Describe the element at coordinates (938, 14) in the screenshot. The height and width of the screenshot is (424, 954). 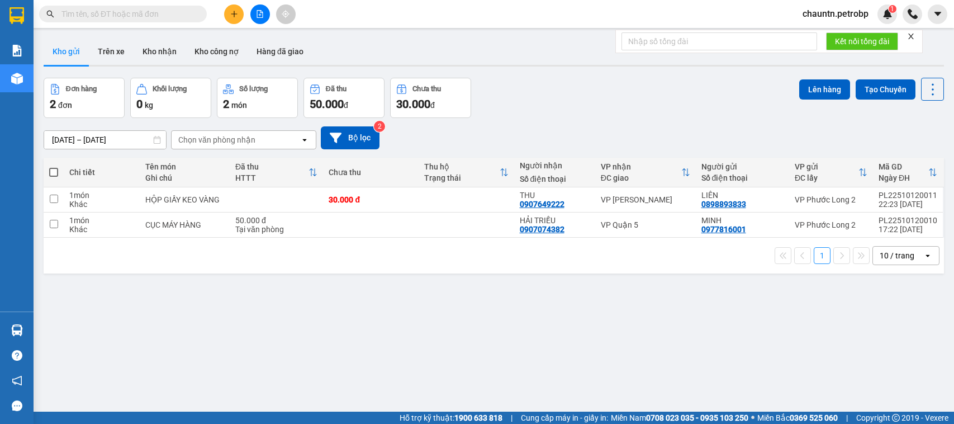
I see `span: caret-down` at that location.